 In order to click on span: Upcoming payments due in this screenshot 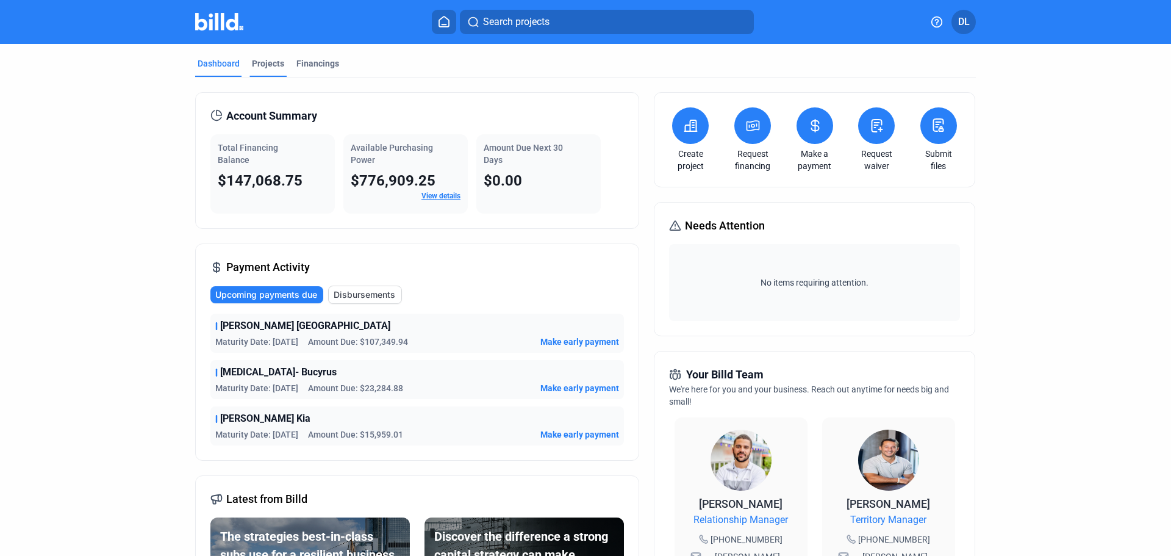, I will do `click(266, 295)`.